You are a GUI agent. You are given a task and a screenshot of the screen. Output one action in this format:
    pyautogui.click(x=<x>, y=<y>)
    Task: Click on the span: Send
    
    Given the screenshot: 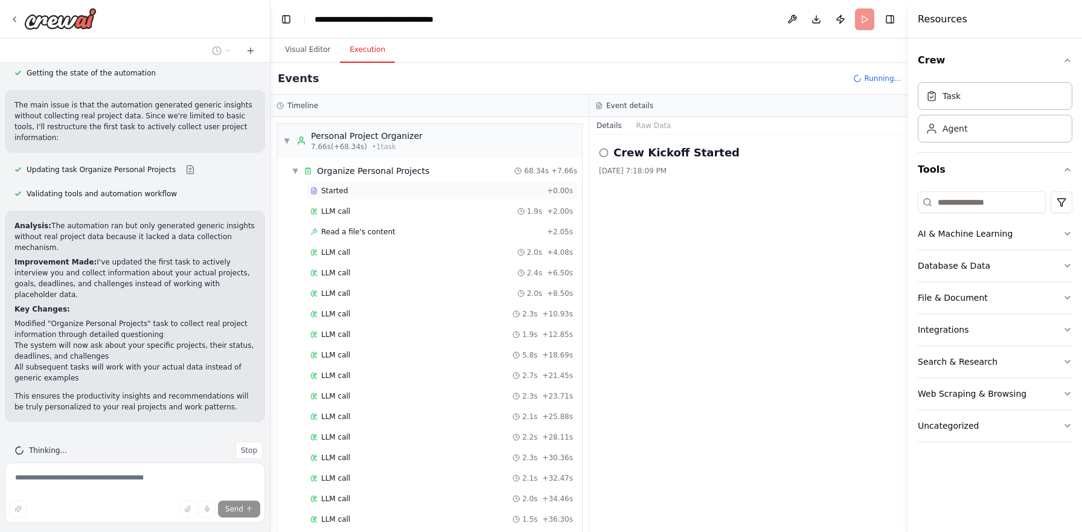 What is the action you would take?
    pyautogui.click(x=234, y=509)
    